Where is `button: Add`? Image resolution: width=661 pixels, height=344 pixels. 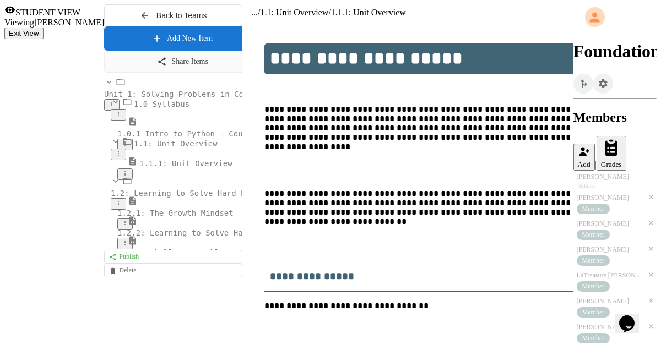
button: Add is located at coordinates (584, 157).